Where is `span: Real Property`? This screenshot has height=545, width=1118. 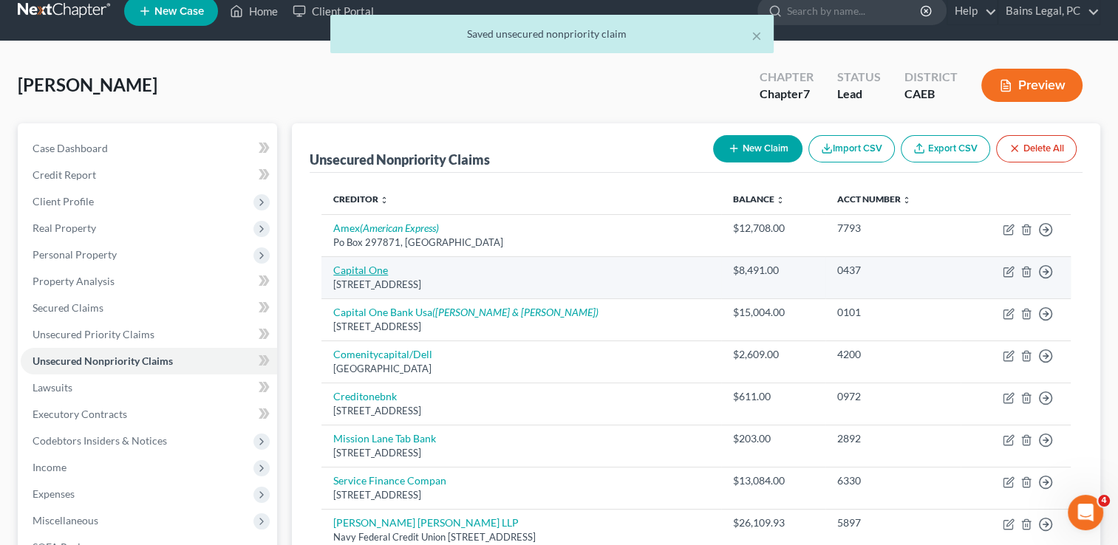
span: Real Property is located at coordinates (64, 228).